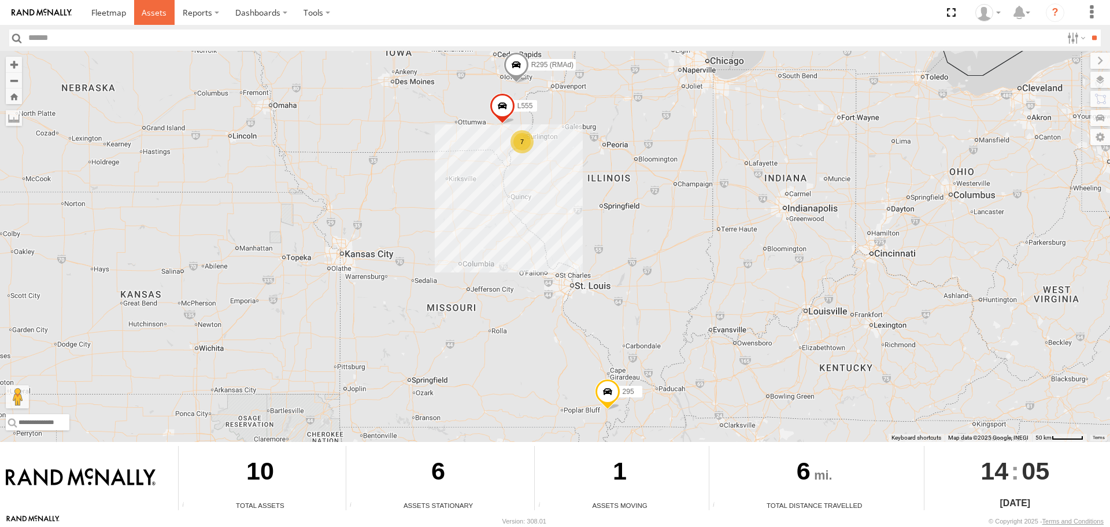 Image resolution: width=1110 pixels, height=527 pixels. I want to click on label: Search Filter Options, so click(1074, 38).